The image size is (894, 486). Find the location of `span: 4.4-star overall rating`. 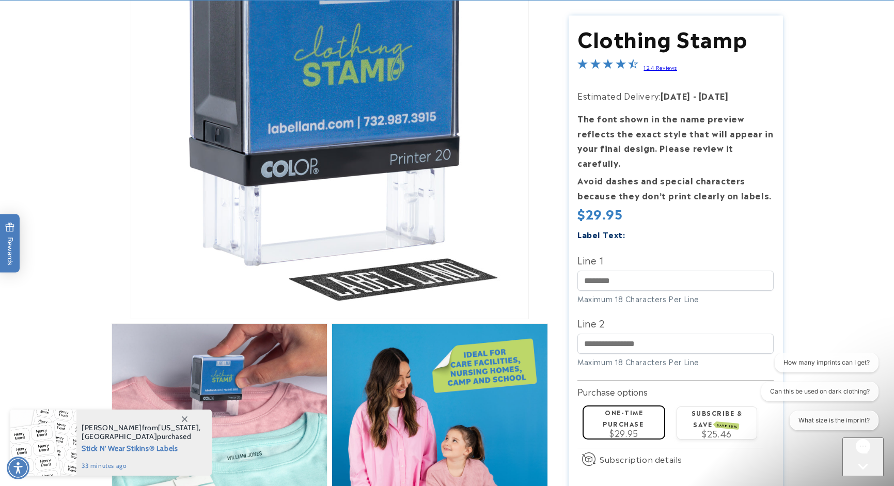

span: 4.4-star overall rating is located at coordinates (608, 67).